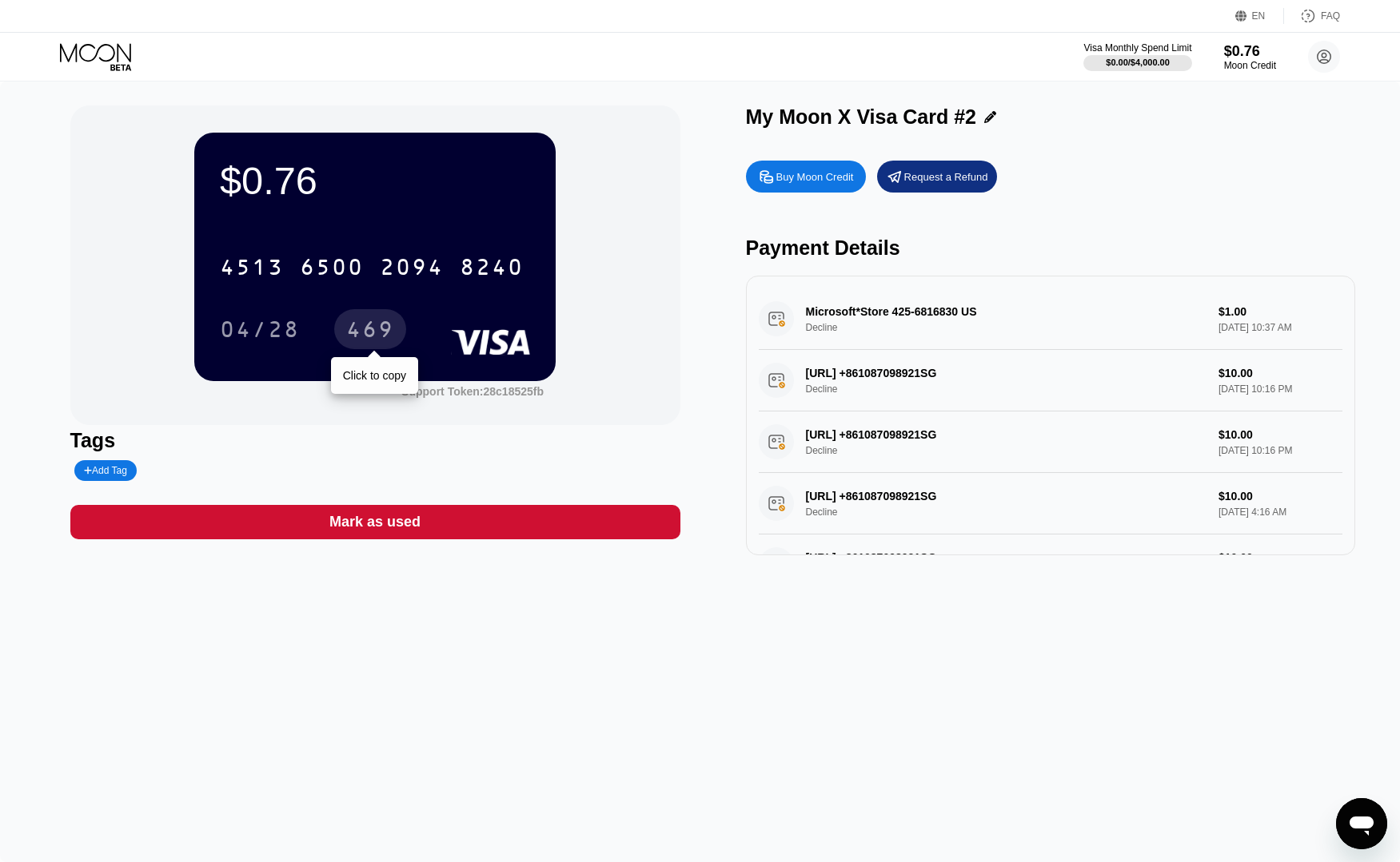 The height and width of the screenshot is (862, 1400). What do you see at coordinates (1051, 248) in the screenshot?
I see `div: Payment Details` at bounding box center [1051, 248].